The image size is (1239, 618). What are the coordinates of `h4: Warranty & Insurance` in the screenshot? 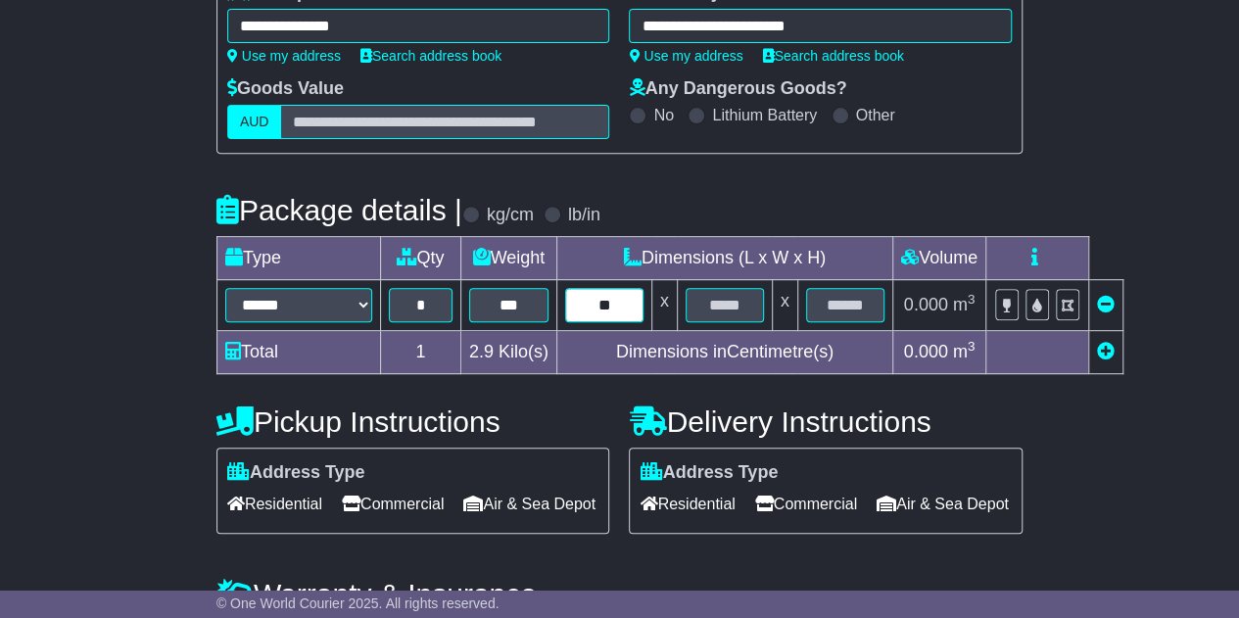 It's located at (619, 593).